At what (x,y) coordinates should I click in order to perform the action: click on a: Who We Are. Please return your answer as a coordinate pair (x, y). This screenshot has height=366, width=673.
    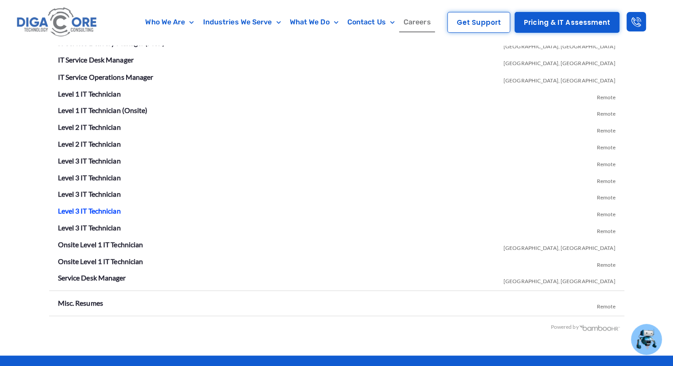
    Looking at the image, I should click on (170, 22).